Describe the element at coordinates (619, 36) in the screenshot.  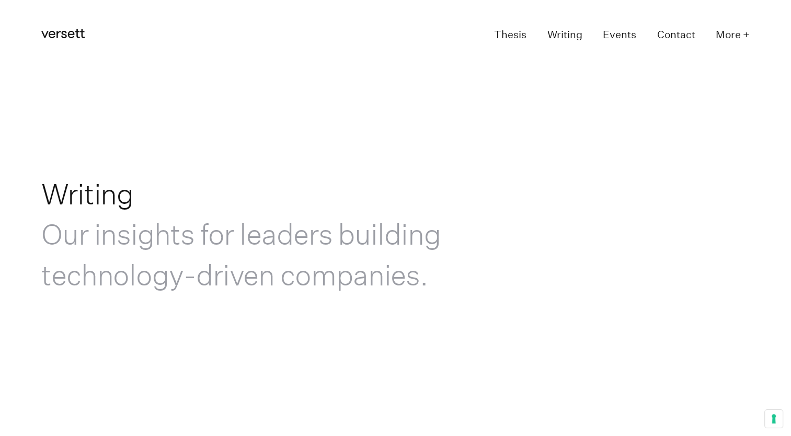
I see `a: Events` at that location.